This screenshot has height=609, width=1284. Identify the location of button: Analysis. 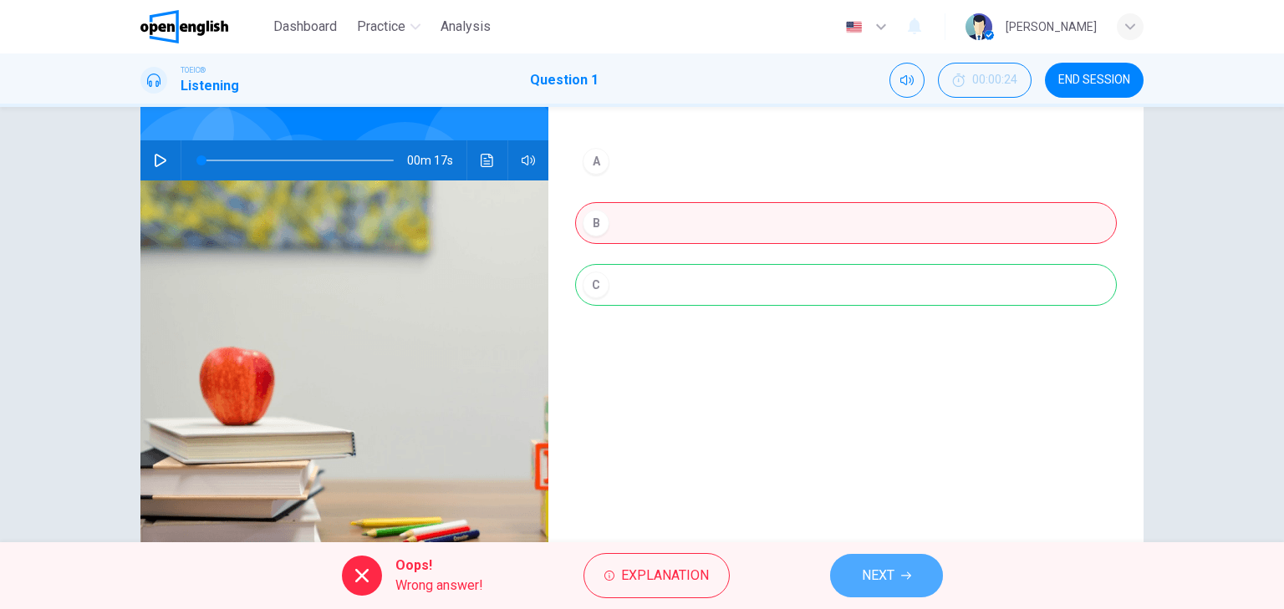
(466, 27).